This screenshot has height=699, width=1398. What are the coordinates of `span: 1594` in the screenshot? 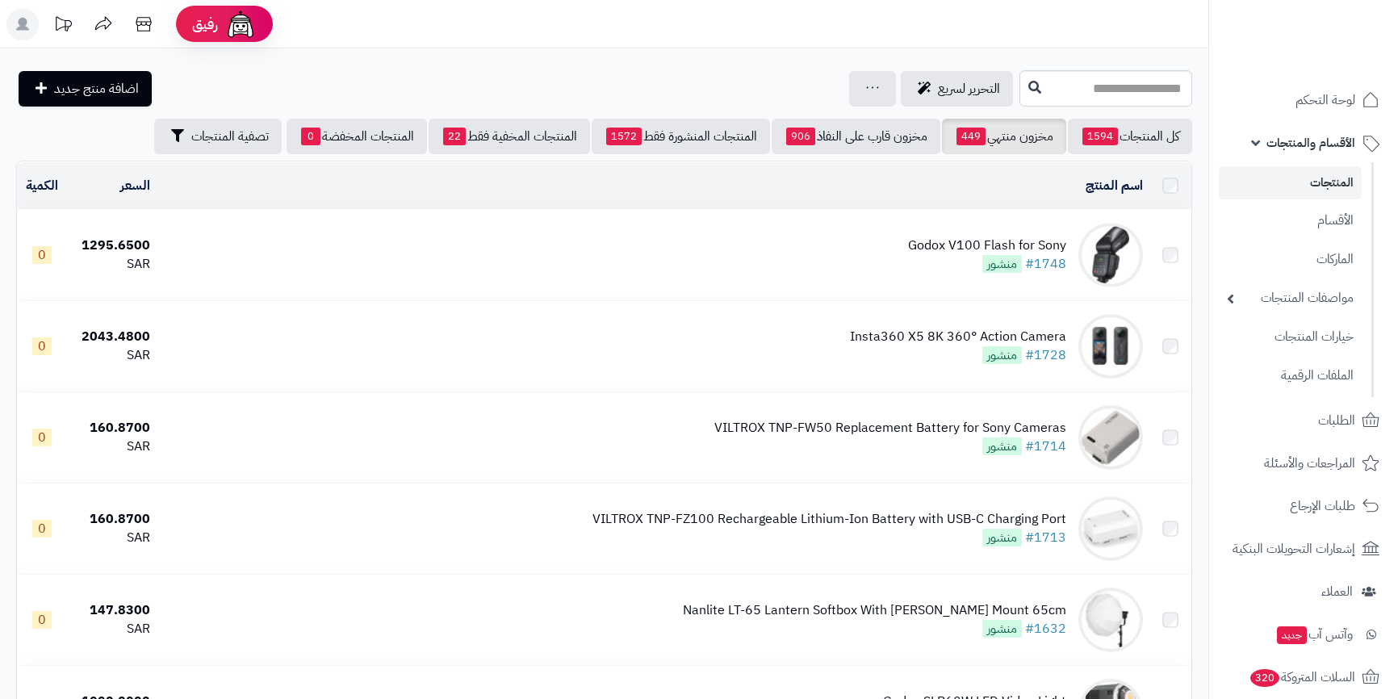 It's located at (1100, 136).